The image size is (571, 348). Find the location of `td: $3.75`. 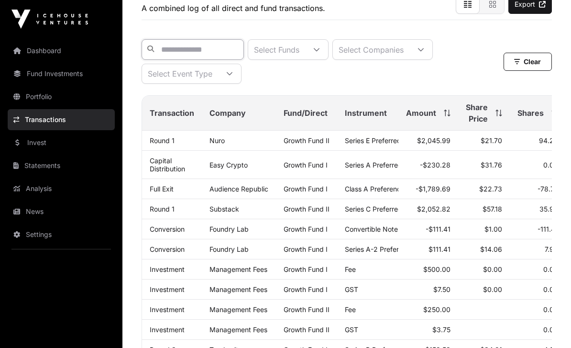

td: $3.75 is located at coordinates (428, 329).